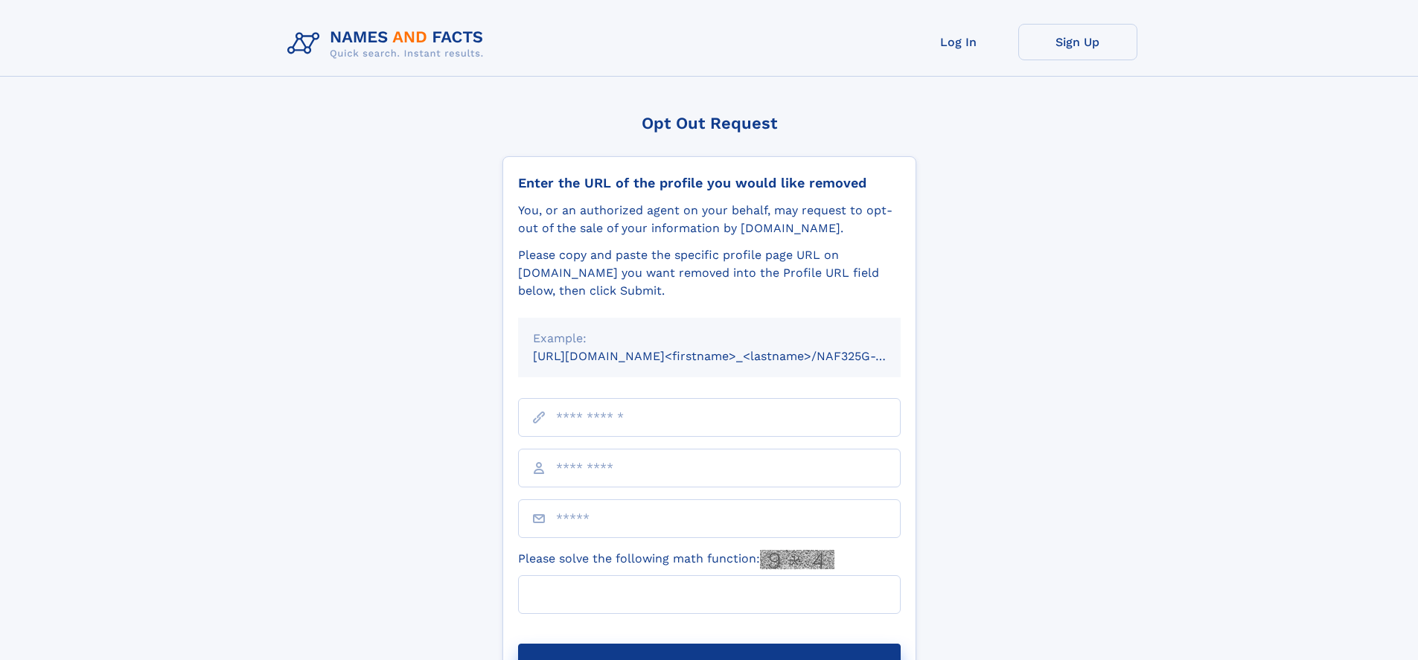 The height and width of the screenshot is (660, 1418). Describe the element at coordinates (710, 183) in the screenshot. I see `div: Enter the URL of the profile you would like removed` at that location.